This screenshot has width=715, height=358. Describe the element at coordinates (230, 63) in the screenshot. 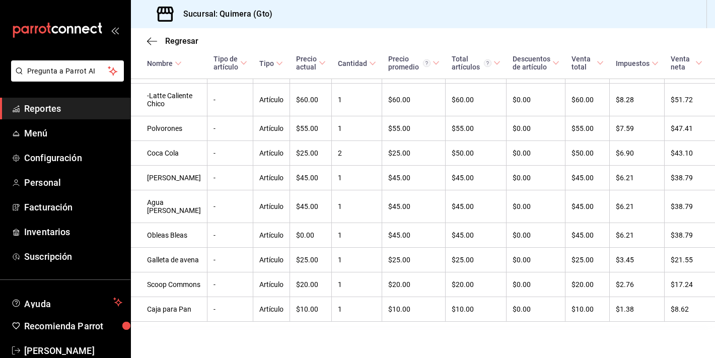

I see `span: Tipo de artículo` at that location.